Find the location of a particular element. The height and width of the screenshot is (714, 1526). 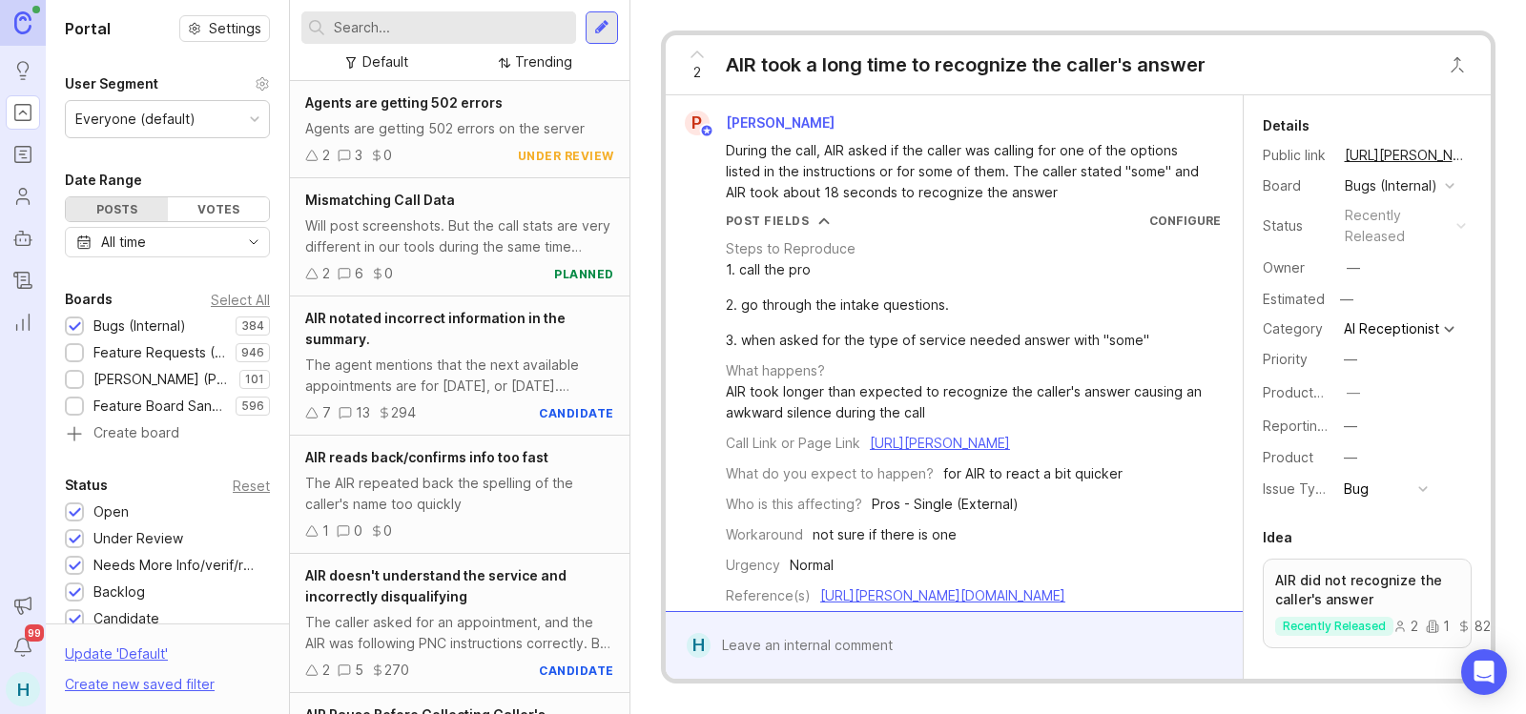

p: 101 is located at coordinates (255, 379).